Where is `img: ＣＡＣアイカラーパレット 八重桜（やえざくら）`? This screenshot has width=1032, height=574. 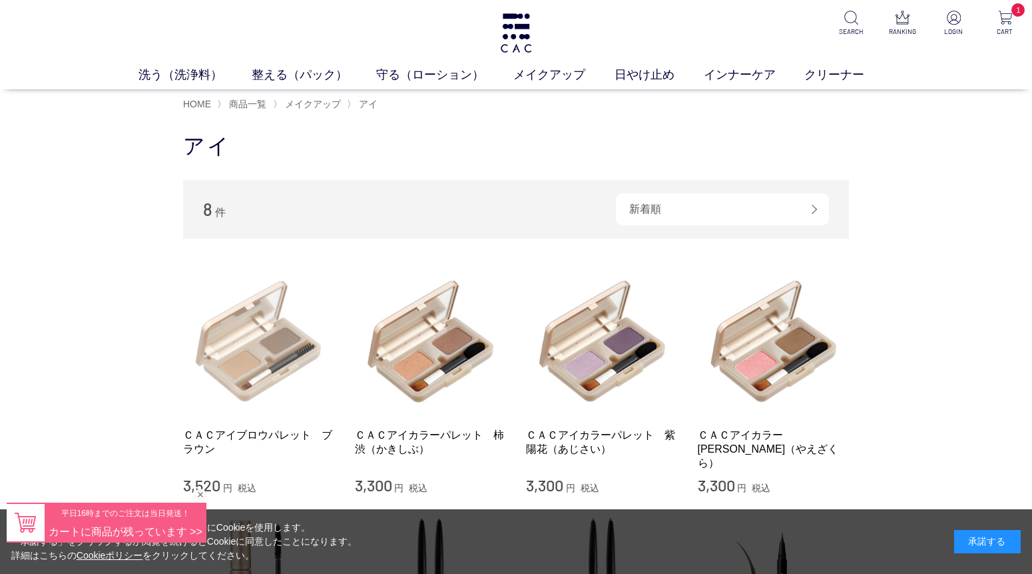 img: ＣＡＣアイカラーパレット 八重桜（やえざくら） is located at coordinates (774, 341).